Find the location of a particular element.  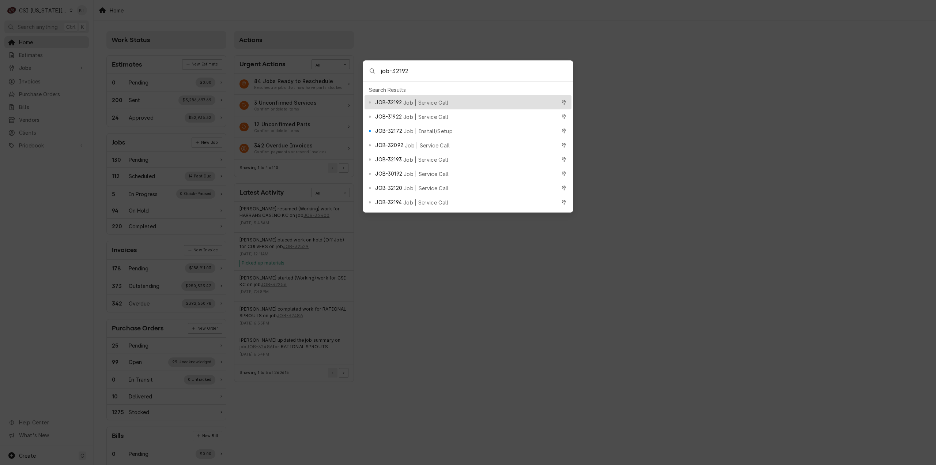

span: JOB-32192 is located at coordinates (388, 102).